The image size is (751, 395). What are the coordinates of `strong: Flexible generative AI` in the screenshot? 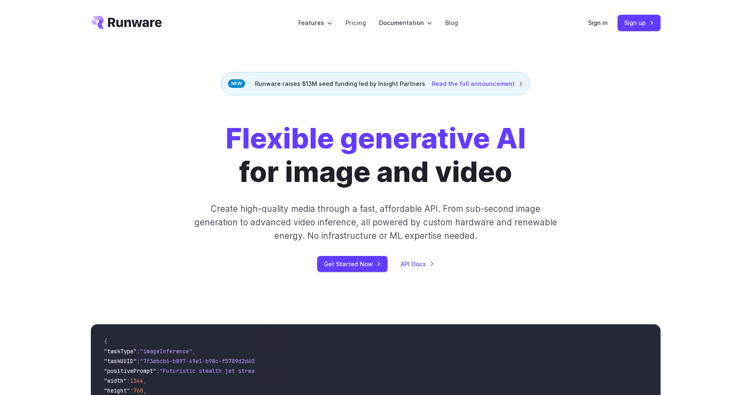 It's located at (376, 138).